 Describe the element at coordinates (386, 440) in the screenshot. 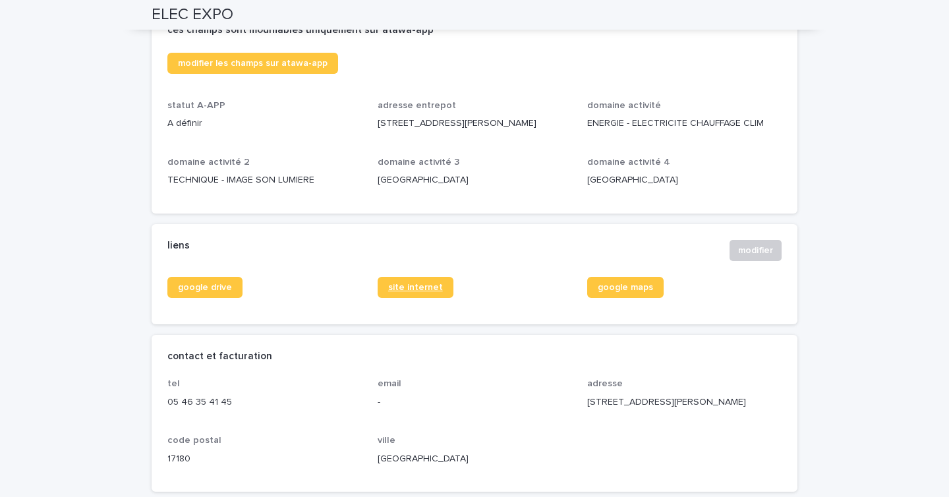

I see `span: ville` at that location.